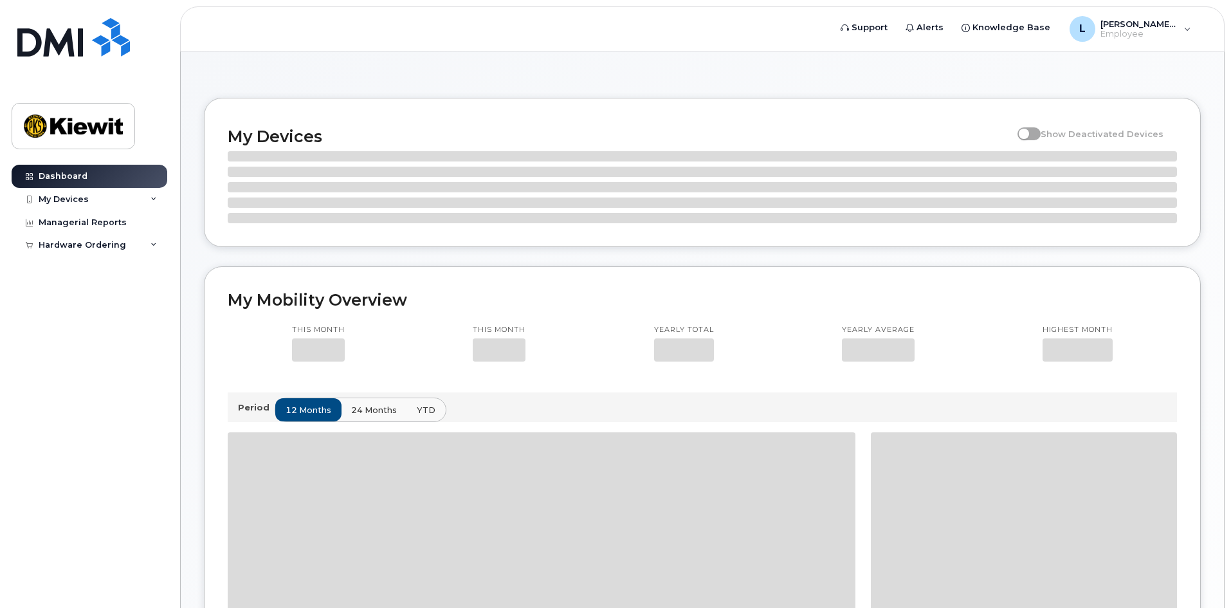 The height and width of the screenshot is (608, 1231). I want to click on h2: My Devices, so click(620, 136).